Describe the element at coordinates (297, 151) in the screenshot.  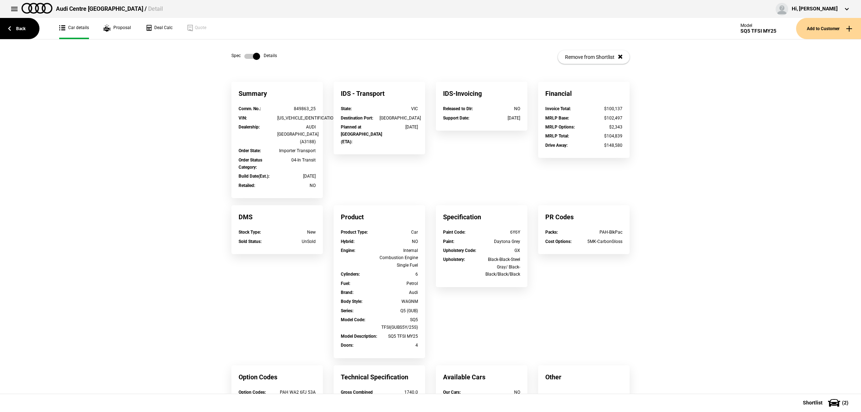
I see `div: Importer Transport` at that location.